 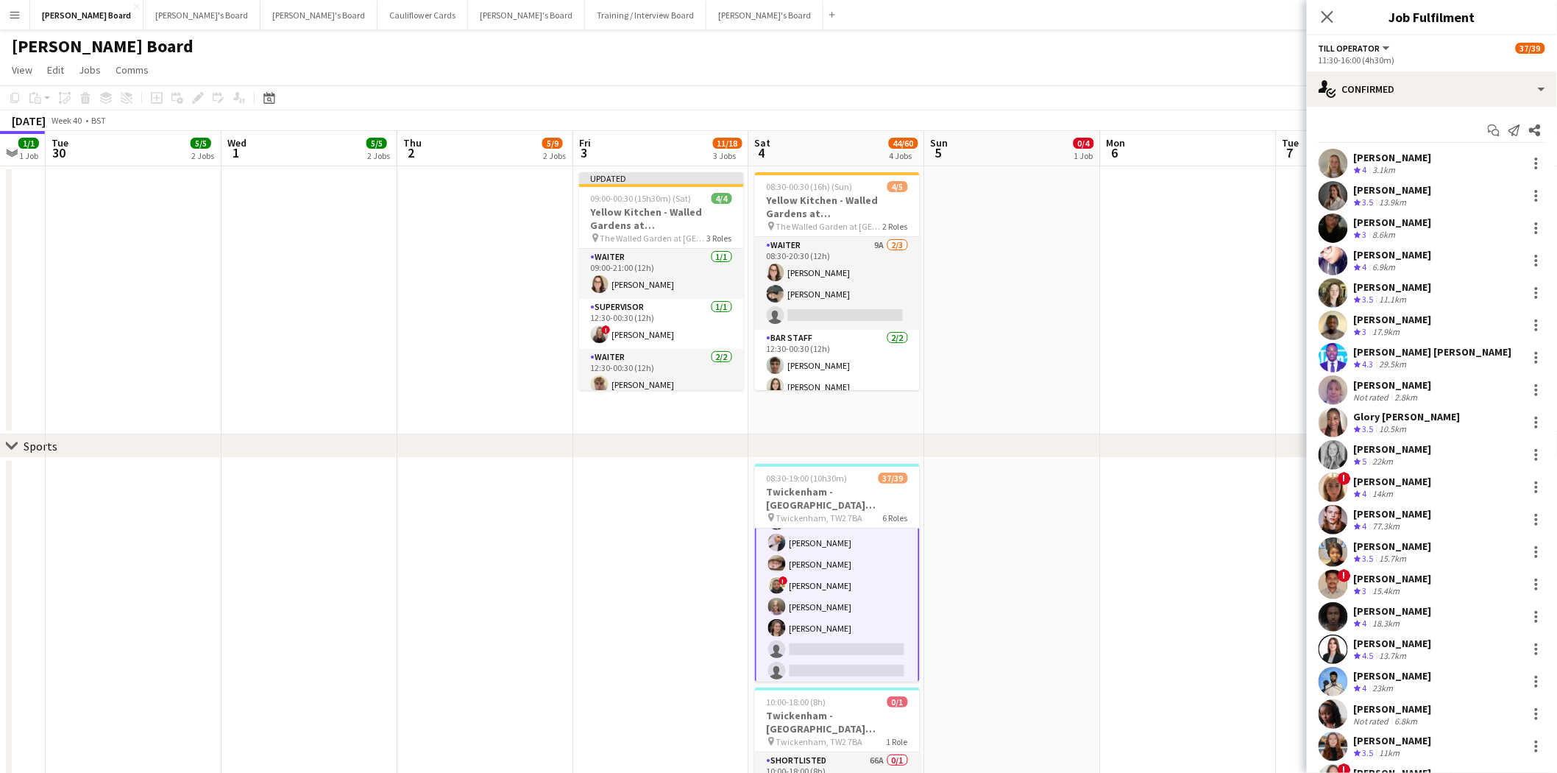 What do you see at coordinates (411, 152) in the screenshot?
I see `span: 2` at bounding box center [411, 152].